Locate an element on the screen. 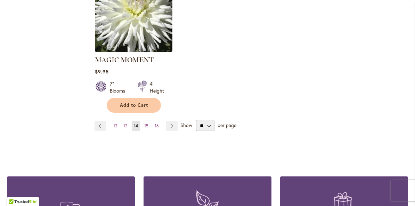 The width and height of the screenshot is (415, 206). div: 7" Blooms is located at coordinates (120, 87).